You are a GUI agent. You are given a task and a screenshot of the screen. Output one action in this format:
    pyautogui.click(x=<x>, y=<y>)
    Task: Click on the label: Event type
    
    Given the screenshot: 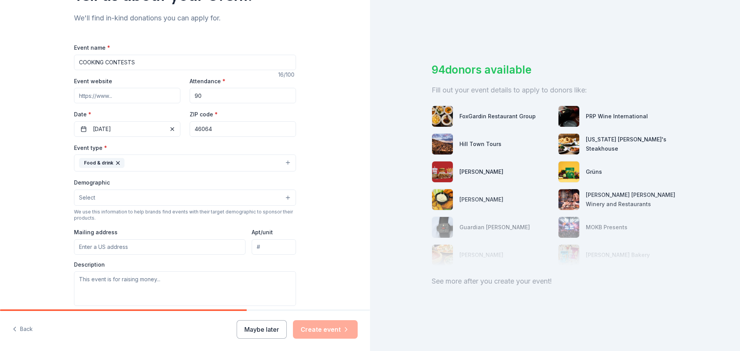 What is the action you would take?
    pyautogui.click(x=91, y=148)
    